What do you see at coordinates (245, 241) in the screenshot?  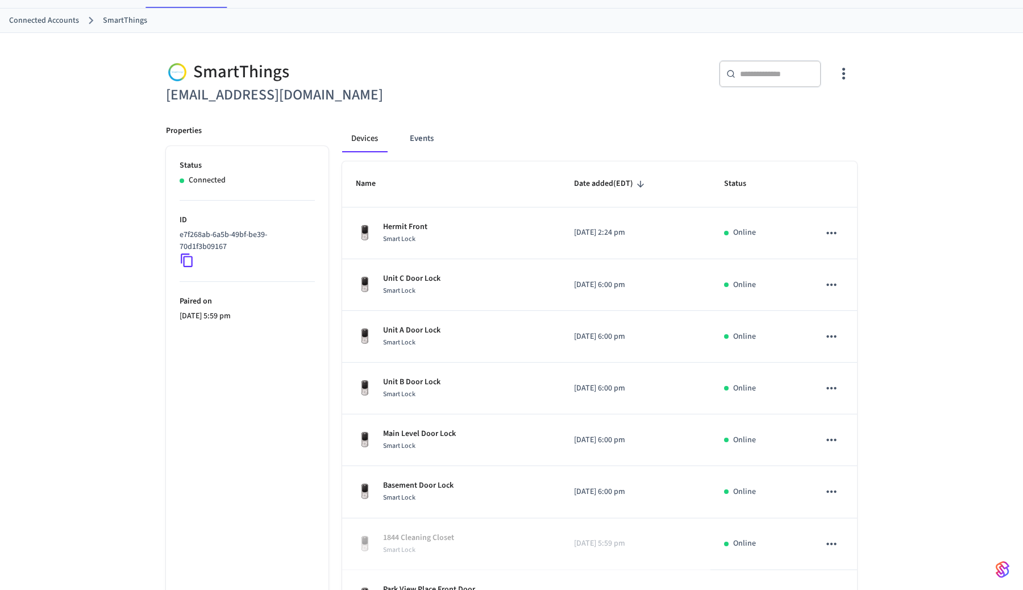 I see `p: e7f268ab-6a5b-49bf-be39-70d1f3b09167` at bounding box center [245, 241].